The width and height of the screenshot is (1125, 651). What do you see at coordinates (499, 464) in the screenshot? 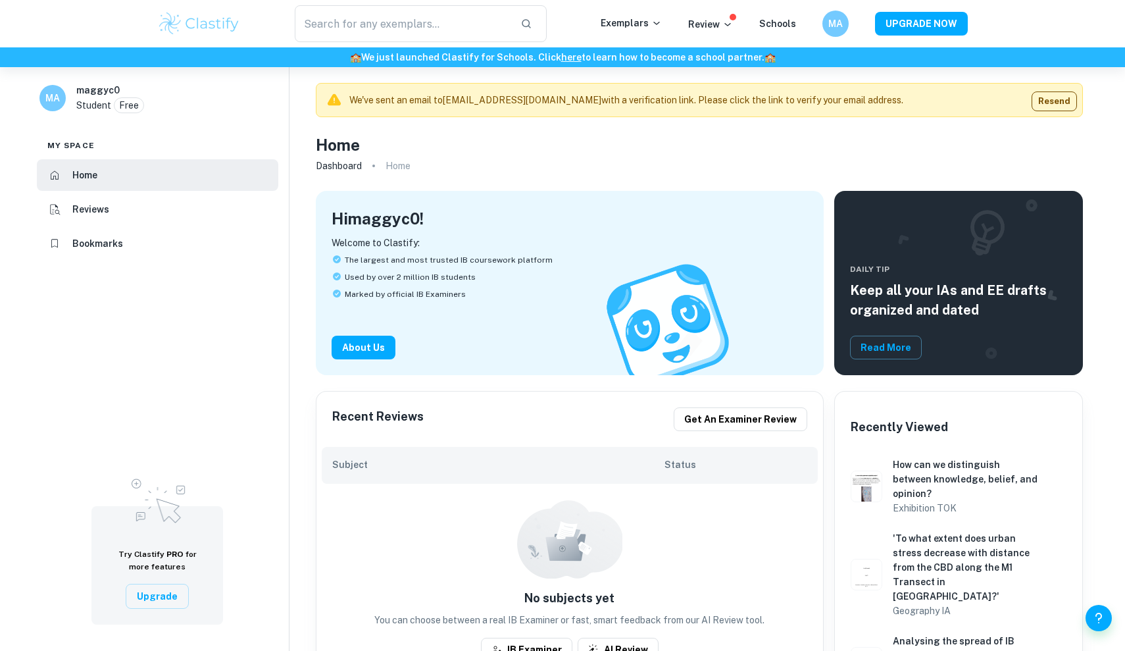
I see `h6: Subject` at bounding box center [499, 464].